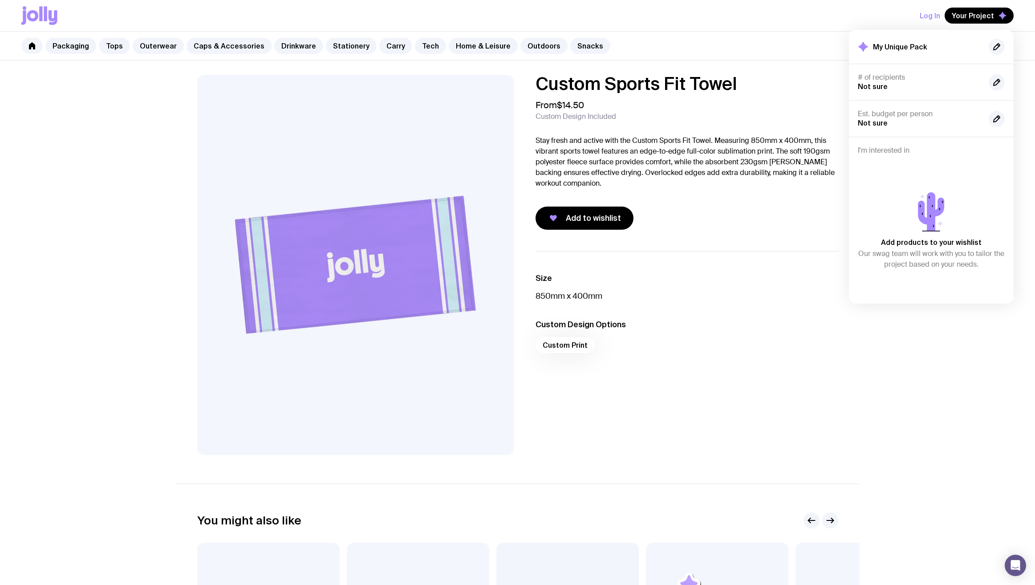 The image size is (1035, 585). I want to click on span: From, so click(560, 105).